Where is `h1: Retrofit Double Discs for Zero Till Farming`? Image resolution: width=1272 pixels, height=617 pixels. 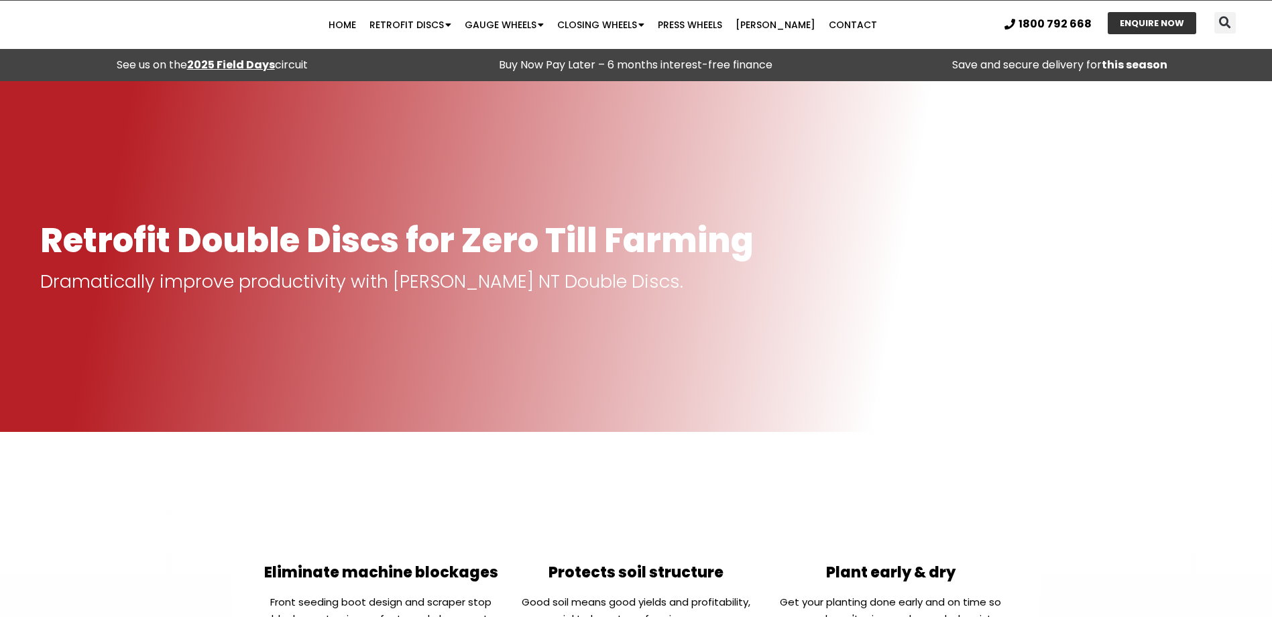 h1: Retrofit Double Discs for Zero Till Farming is located at coordinates (636, 240).